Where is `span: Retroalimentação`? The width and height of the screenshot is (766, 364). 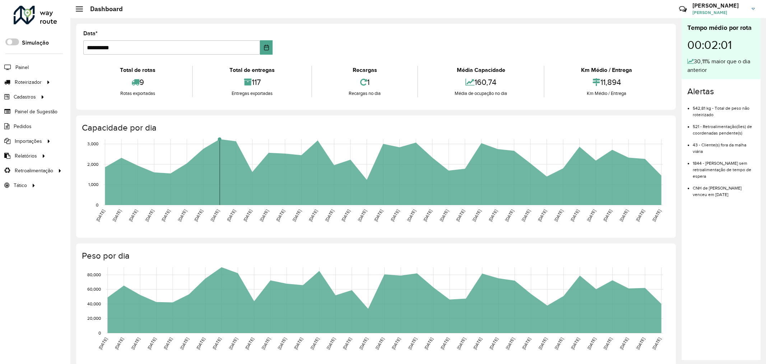
span: Retroalimentação is located at coordinates (34, 170).